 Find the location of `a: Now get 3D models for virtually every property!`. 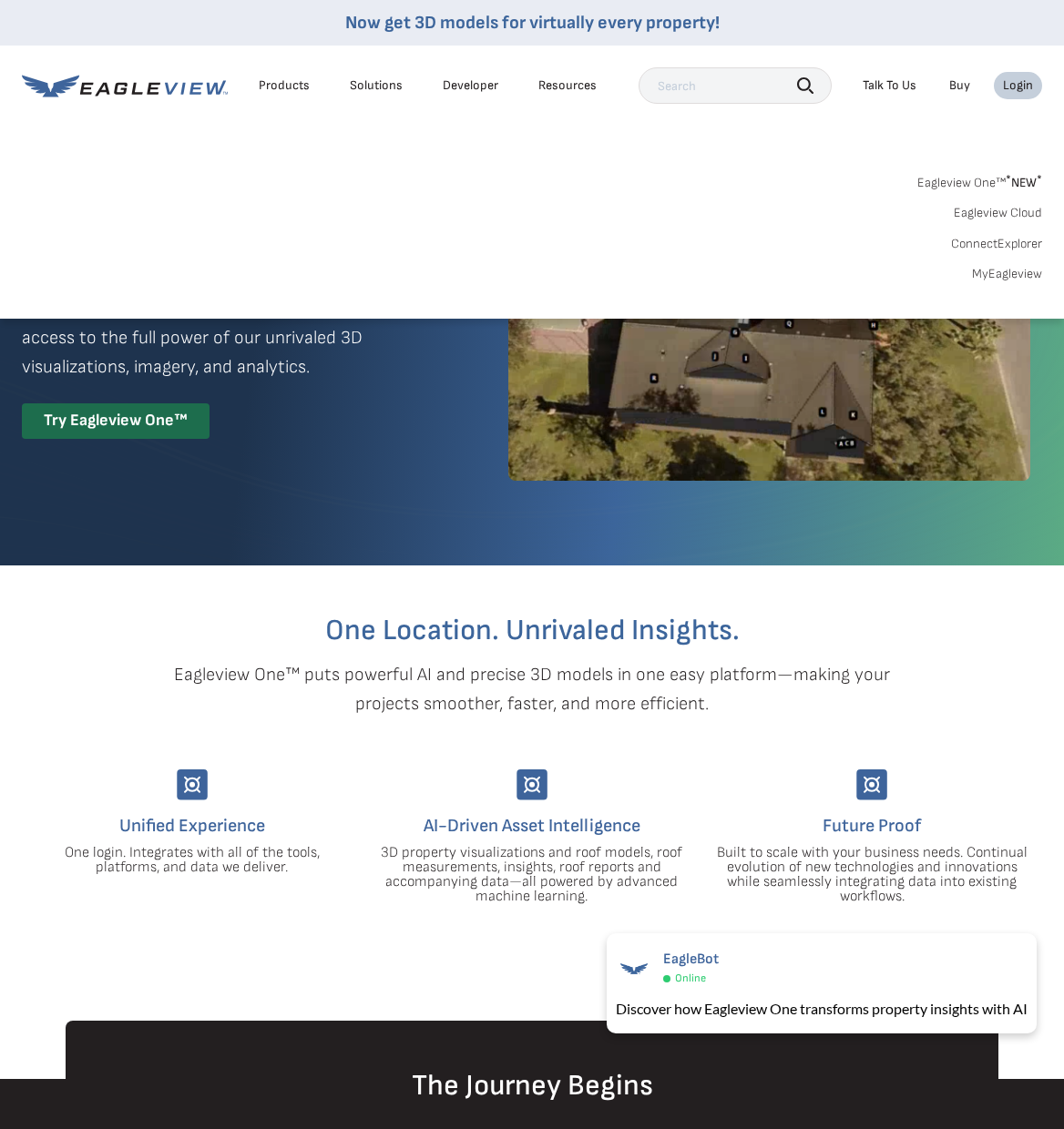

a: Now get 3D models for virtually every property! is located at coordinates (532, 23).